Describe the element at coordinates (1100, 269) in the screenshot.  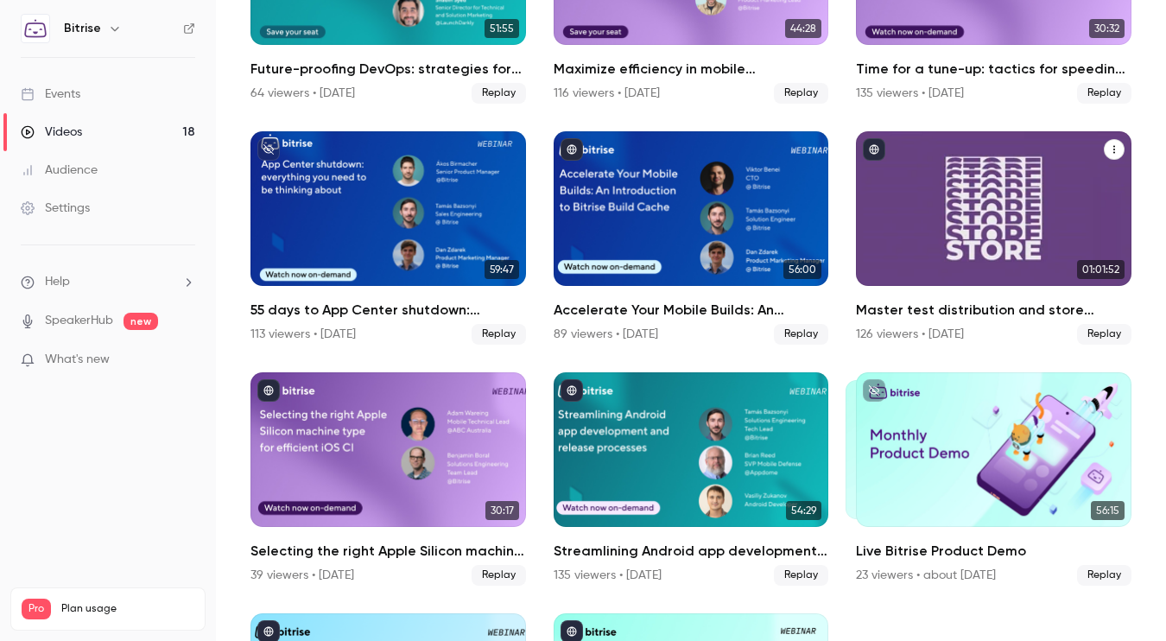
I see `span: 01:01:52` at that location.